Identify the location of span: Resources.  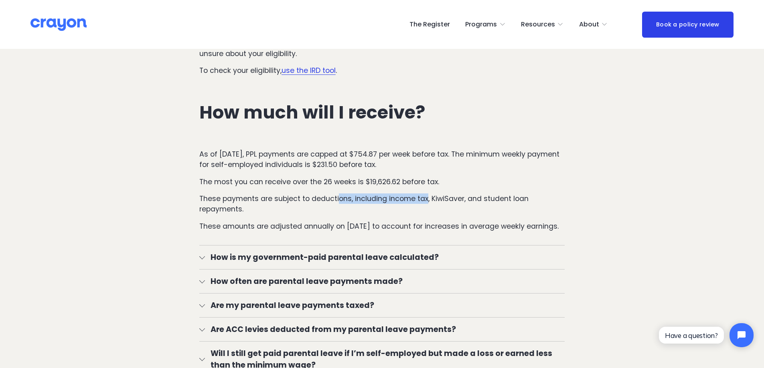
(537, 24).